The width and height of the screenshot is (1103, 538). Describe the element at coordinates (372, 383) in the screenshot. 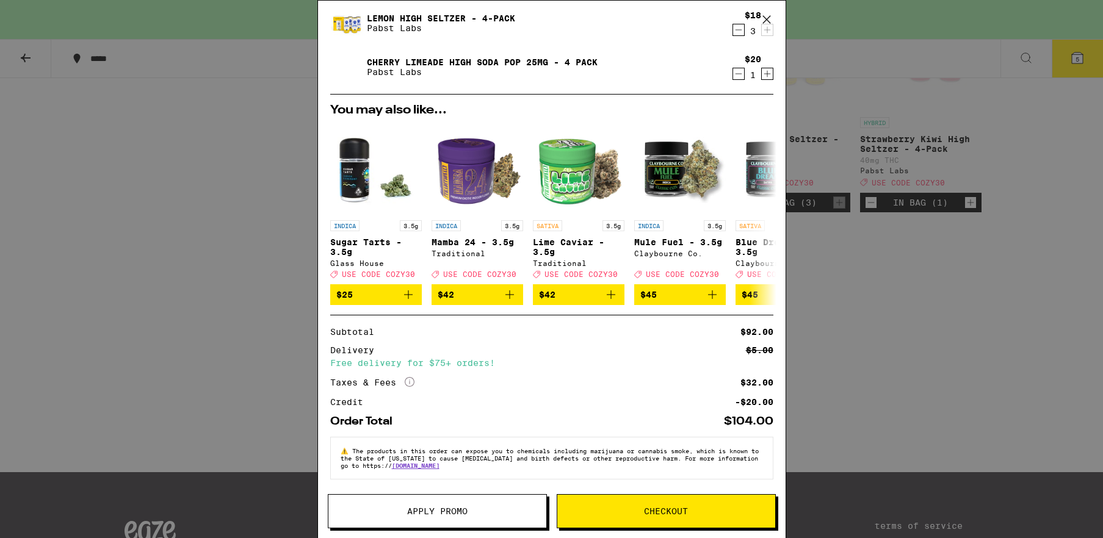

I see `div: Taxes & Fees` at that location.